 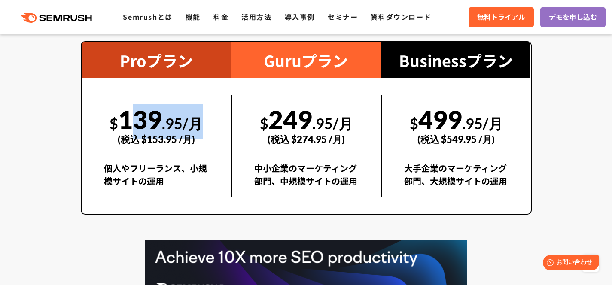 What do you see at coordinates (501, 17) in the screenshot?
I see `a: 無料トライアル` at bounding box center [501, 17].